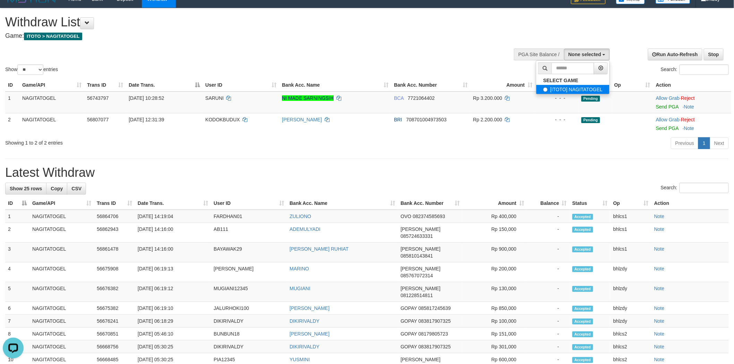  What do you see at coordinates (32, 70) in the screenshot?
I see `label: Show entries` at bounding box center [32, 70].